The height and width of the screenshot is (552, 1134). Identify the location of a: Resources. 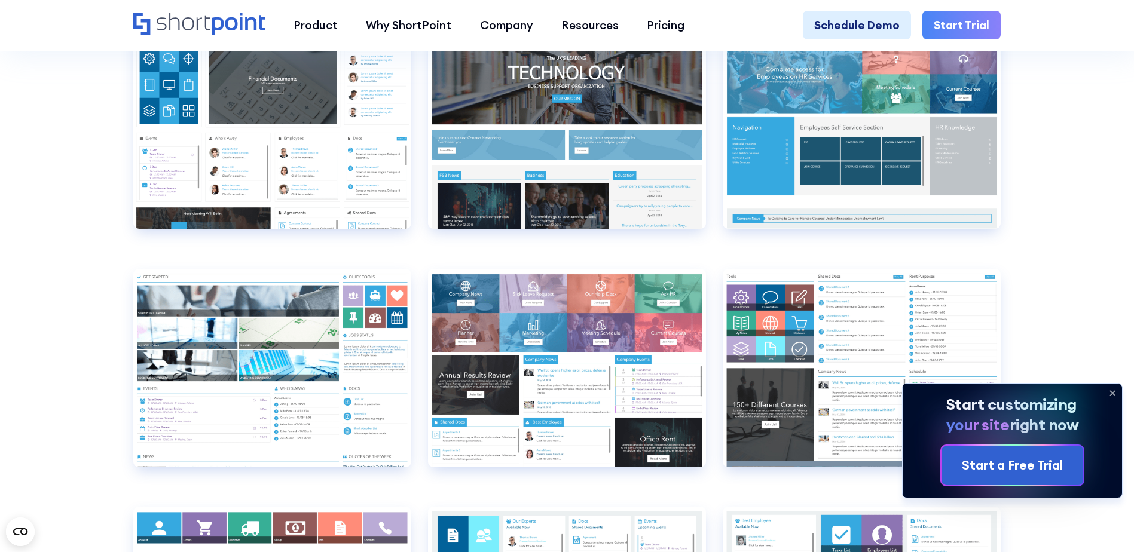
(589, 25).